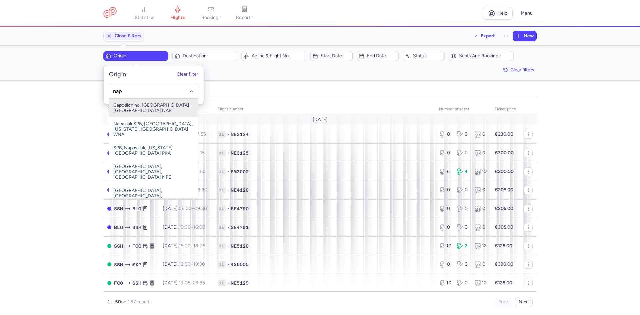 This screenshot has width=640, height=315. I want to click on time: 10:30, so click(185, 227).